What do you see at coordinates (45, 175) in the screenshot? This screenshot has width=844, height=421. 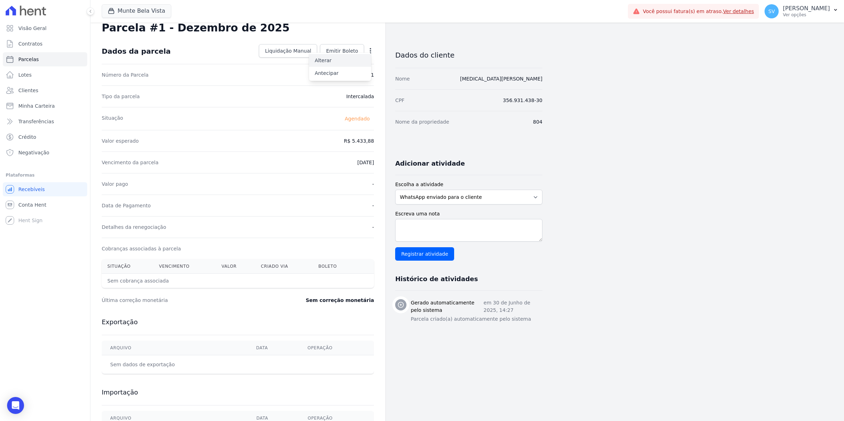 I see `div: Plataformas` at bounding box center [45, 175].